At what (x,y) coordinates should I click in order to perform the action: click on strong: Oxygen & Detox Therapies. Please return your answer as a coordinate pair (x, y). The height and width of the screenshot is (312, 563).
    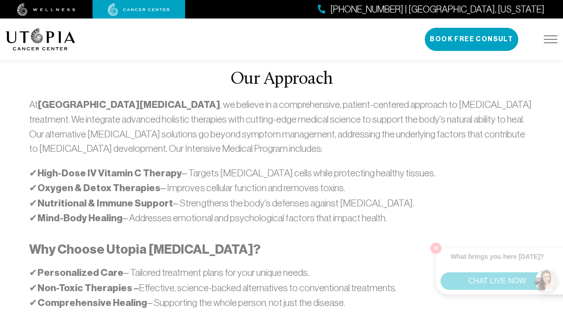
    Looking at the image, I should click on (99, 188).